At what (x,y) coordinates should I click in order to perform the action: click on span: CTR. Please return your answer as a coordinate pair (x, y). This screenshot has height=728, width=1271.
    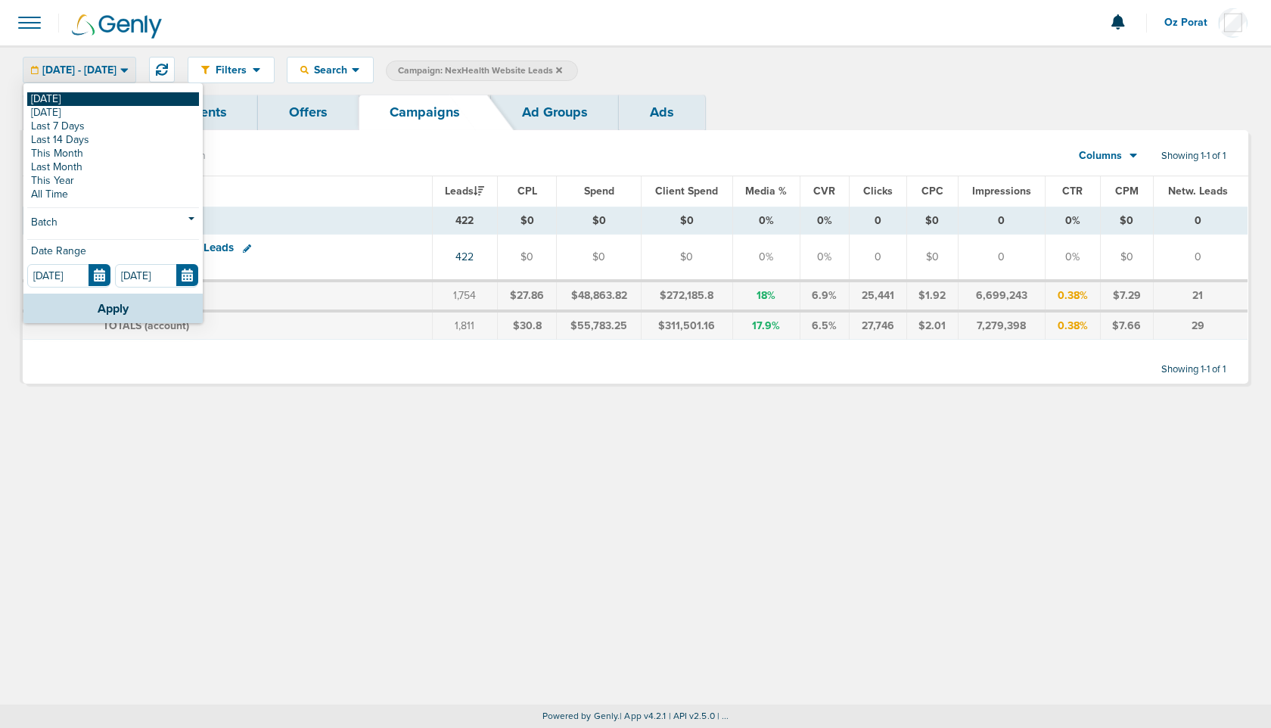
    Looking at the image, I should click on (1072, 191).